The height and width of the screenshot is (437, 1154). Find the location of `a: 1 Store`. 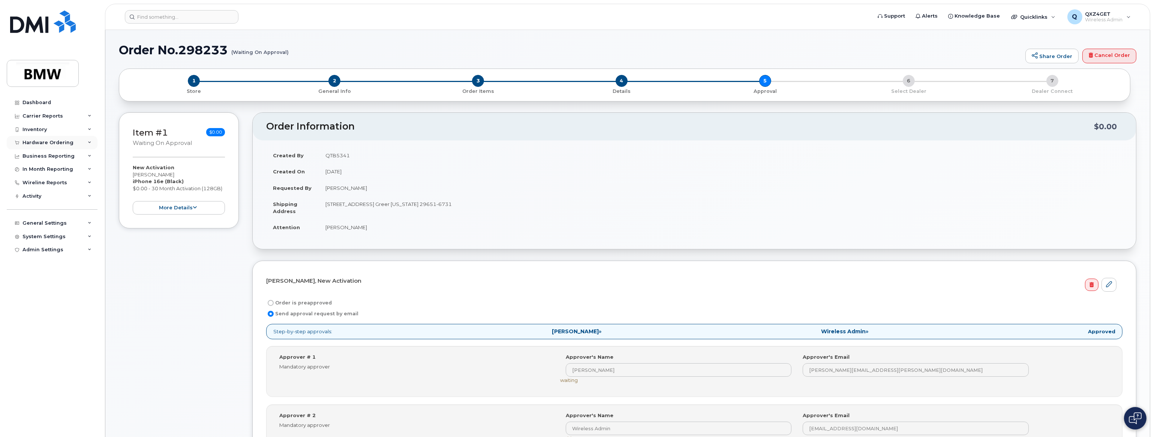

a: 1 Store is located at coordinates (194, 91).